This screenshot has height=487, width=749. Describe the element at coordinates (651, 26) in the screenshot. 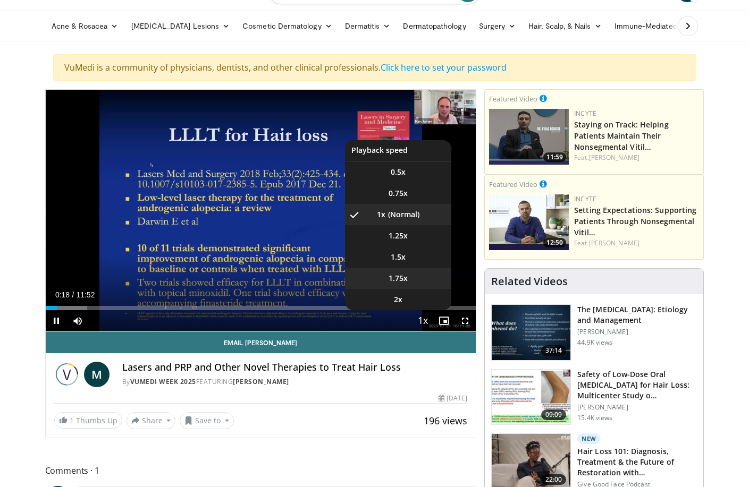

I see `a: Immune-Mediated` at that location.